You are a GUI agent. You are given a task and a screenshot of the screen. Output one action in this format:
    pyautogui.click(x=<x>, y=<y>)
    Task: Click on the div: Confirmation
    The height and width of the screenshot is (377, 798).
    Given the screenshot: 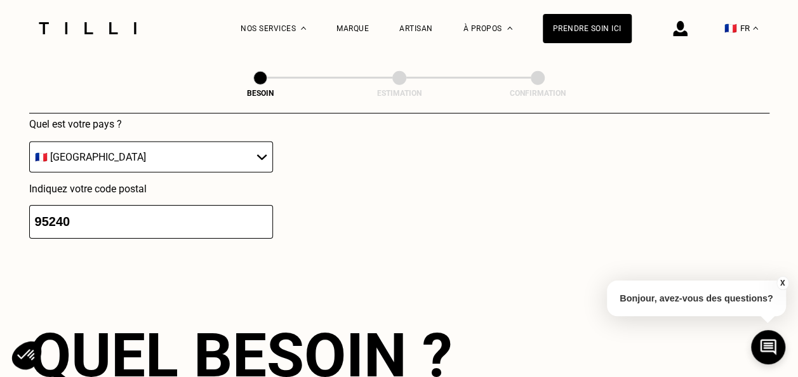 What is the action you would take?
    pyautogui.click(x=537, y=93)
    